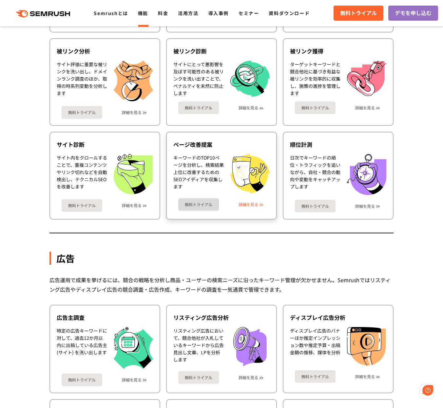 The width and height of the screenshot is (443, 408). What do you see at coordinates (366, 174) in the screenshot?
I see `img: 順位計測` at bounding box center [366, 174].